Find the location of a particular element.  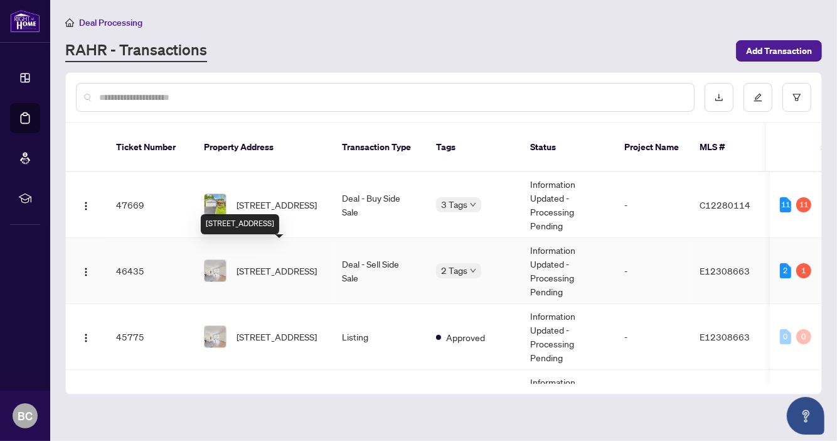

a: RAHR - Transactions is located at coordinates (136, 51).